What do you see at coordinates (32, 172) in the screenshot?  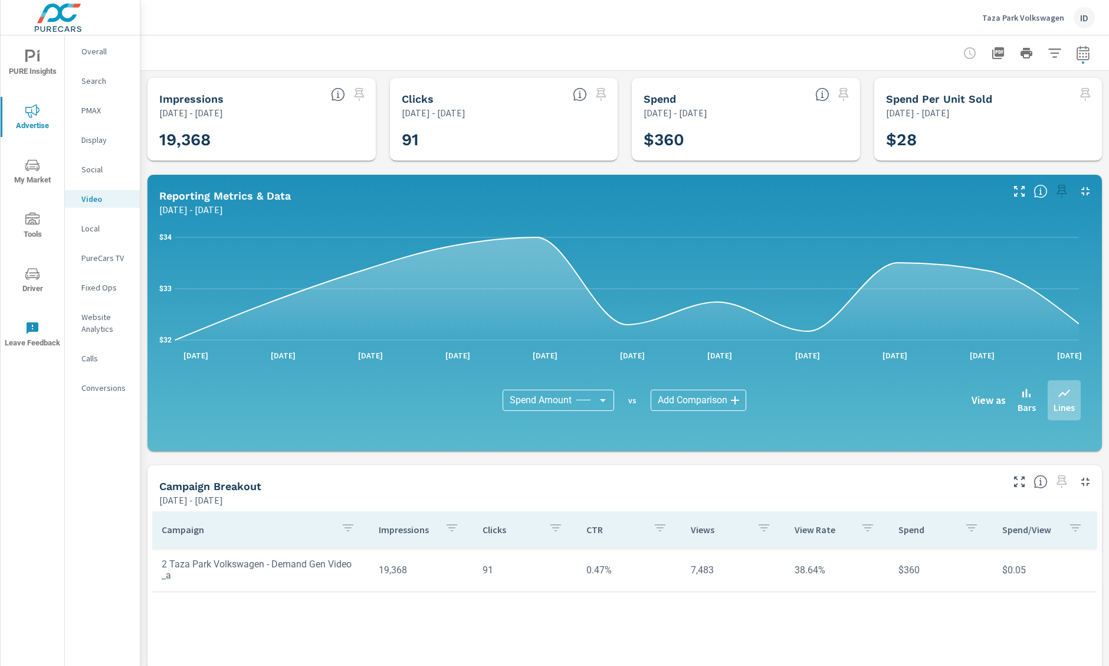 I see `span: My Market` at bounding box center [32, 172].